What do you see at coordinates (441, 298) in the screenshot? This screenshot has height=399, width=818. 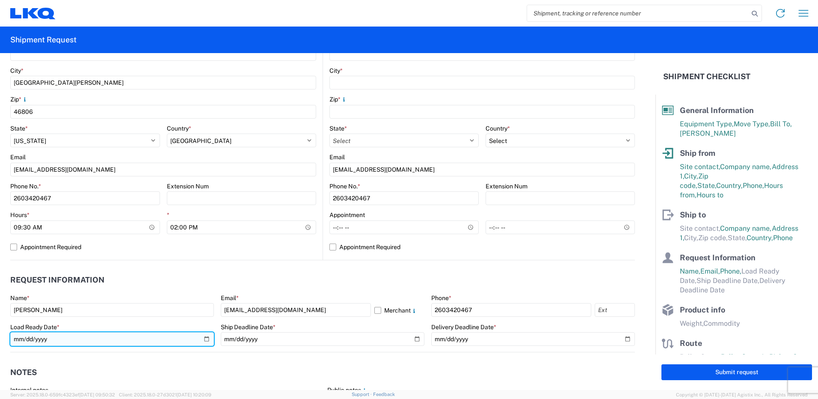 I see `label: Phone` at bounding box center [441, 298].